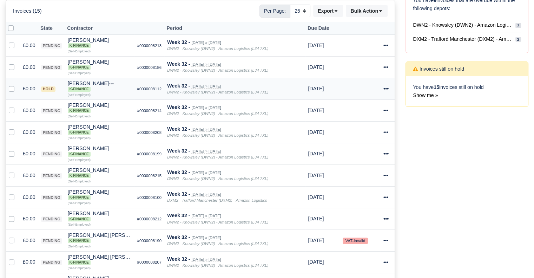  I want to click on span: hold, so click(48, 89).